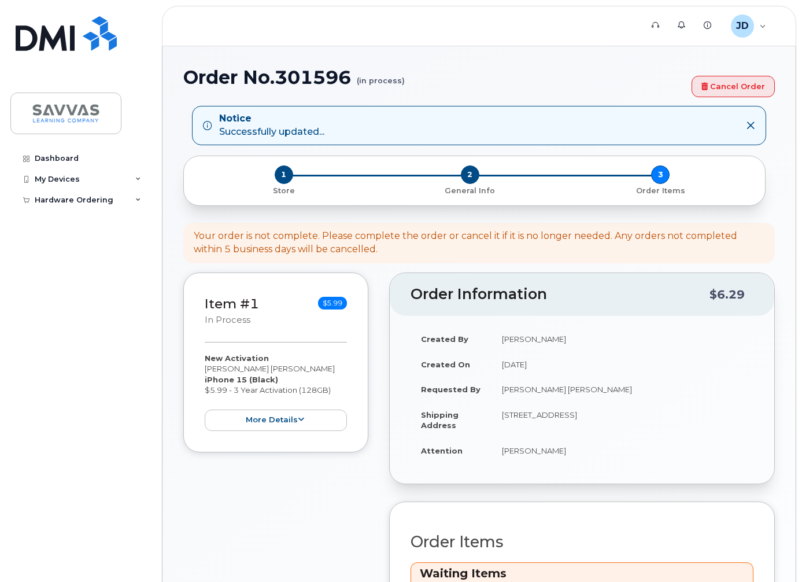  What do you see at coordinates (284, 190) in the screenshot?
I see `a: 1 Store` at bounding box center [284, 190].